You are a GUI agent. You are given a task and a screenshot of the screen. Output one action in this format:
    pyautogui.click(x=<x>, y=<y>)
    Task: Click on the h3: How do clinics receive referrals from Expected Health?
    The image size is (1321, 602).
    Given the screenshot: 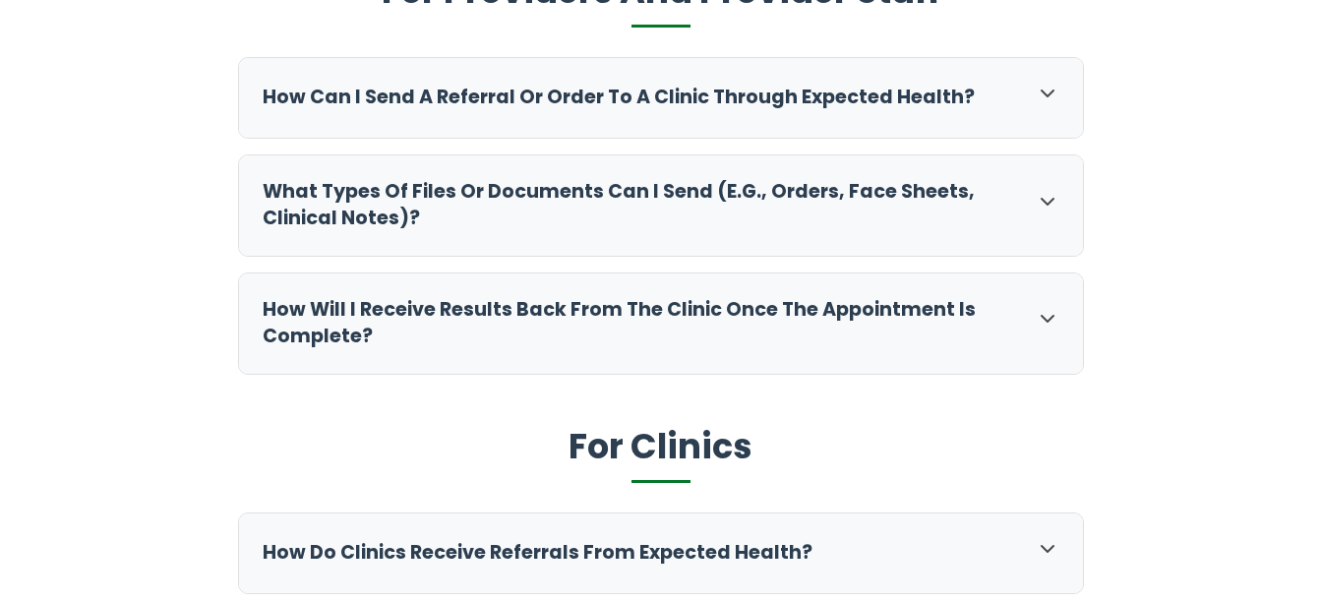 What is the action you would take?
    pyautogui.click(x=639, y=553)
    